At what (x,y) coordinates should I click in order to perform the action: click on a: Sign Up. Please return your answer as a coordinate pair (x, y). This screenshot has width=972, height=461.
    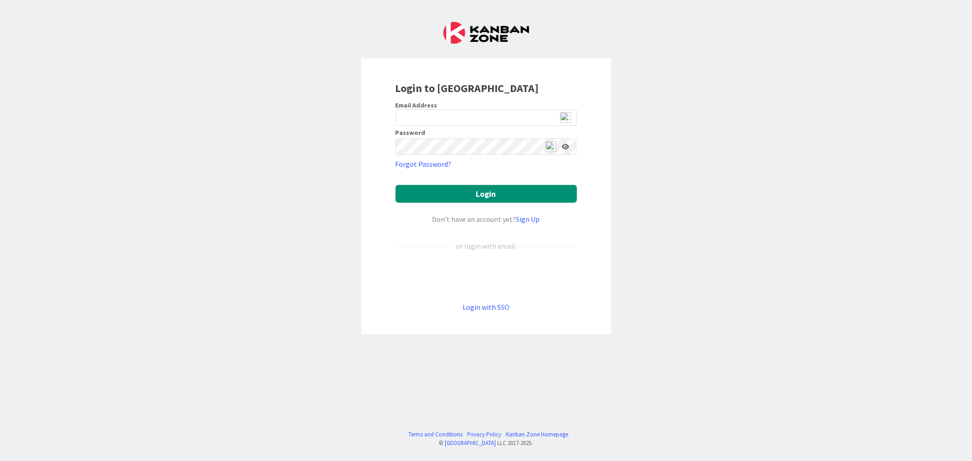
    Looking at the image, I should click on (528, 219).